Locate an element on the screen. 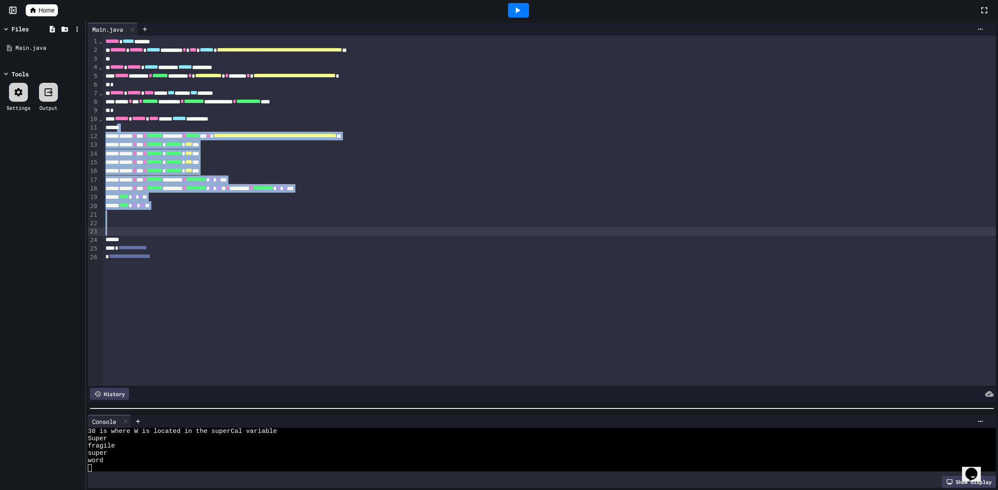 This screenshot has height=490, width=998. div: 13 is located at coordinates (93, 145).